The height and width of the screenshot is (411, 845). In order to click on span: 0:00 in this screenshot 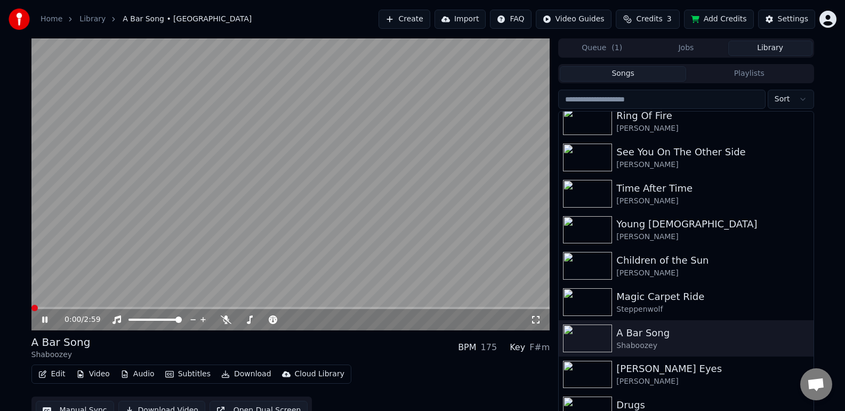, I will do `click(73, 319)`.